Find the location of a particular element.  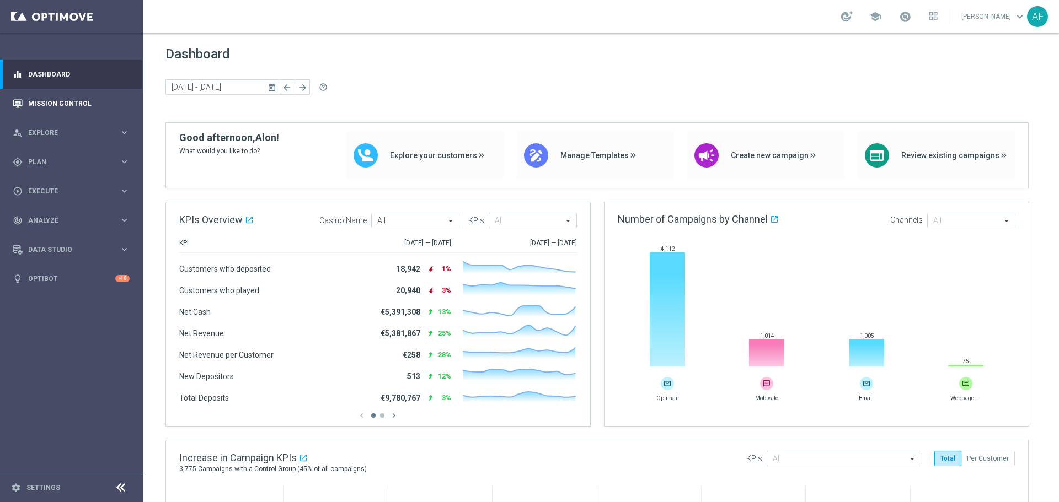

span: Analyze is located at coordinates (73, 221).